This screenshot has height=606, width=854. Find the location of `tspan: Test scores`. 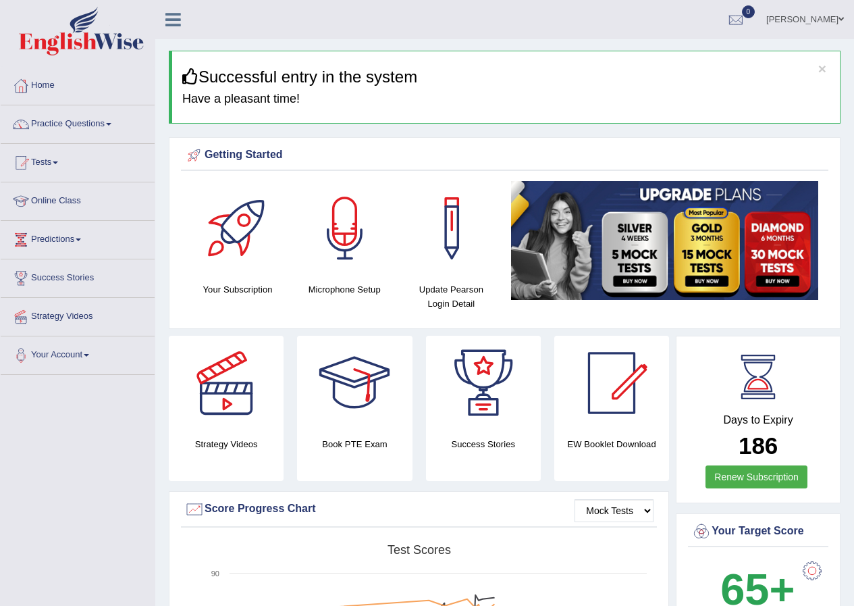

tspan: Test scores is located at coordinates (419, 550).